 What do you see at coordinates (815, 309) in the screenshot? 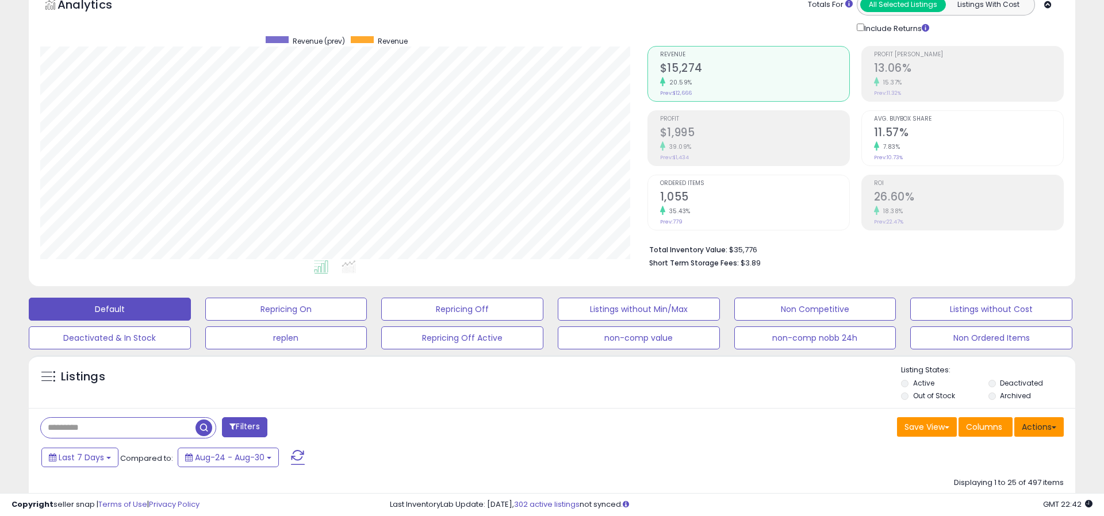
I see `button: Non Competitive` at bounding box center [815, 309].